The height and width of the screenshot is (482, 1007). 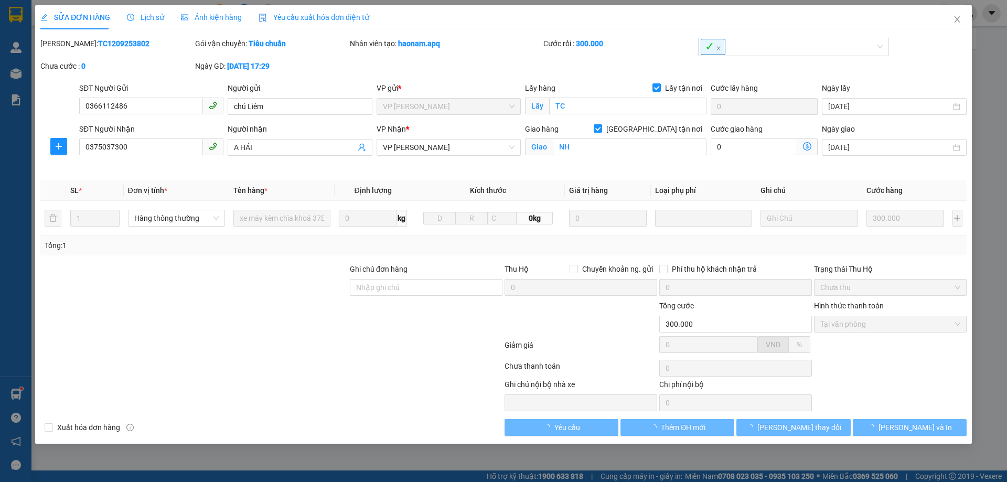 What do you see at coordinates (271, 44) in the screenshot?
I see `div: Gói vận chuyển:` at bounding box center [271, 44].